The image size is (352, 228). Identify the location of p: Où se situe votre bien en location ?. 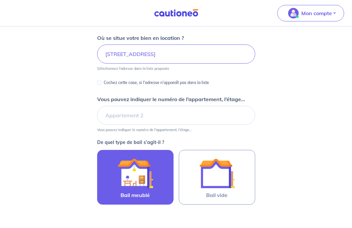
(140, 38).